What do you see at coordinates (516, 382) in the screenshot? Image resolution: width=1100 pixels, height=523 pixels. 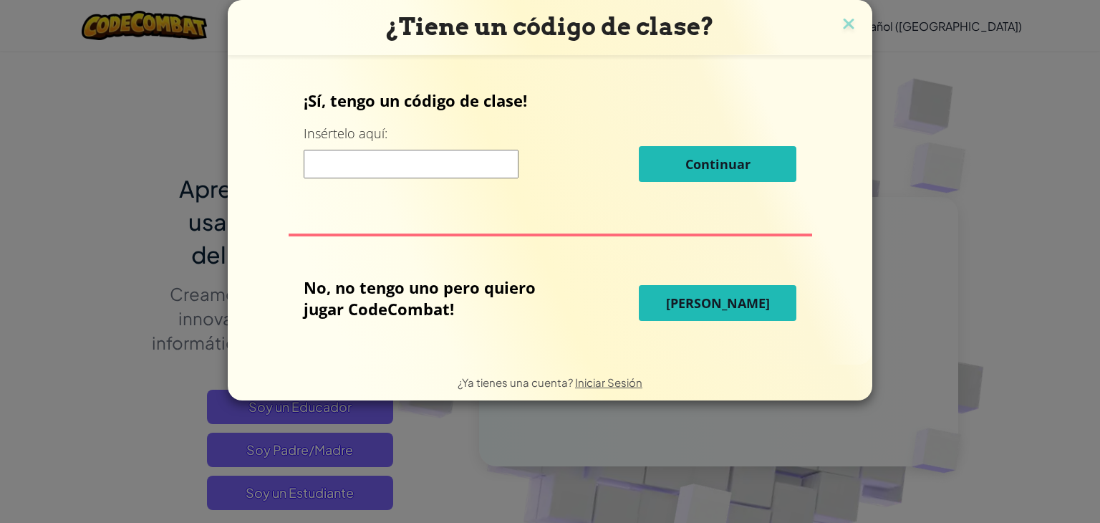 I see `span: ¿Ya tienes una cuenta?` at bounding box center [516, 382].